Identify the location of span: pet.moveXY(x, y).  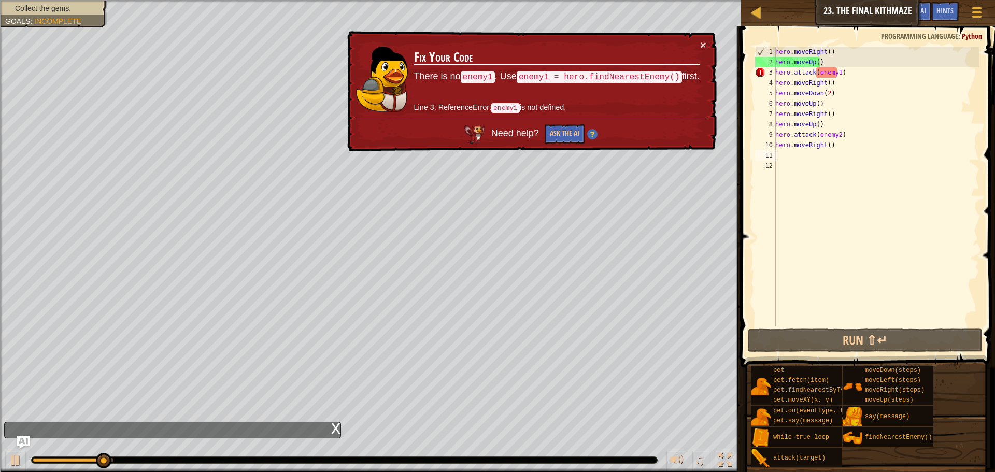
(803, 400).